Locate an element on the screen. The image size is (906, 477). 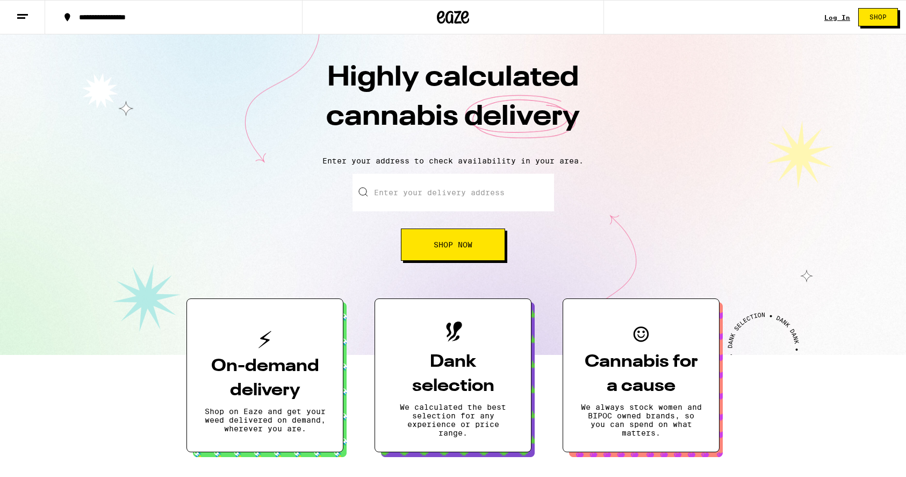
h3: On-demand delivery is located at coordinates (265, 378).